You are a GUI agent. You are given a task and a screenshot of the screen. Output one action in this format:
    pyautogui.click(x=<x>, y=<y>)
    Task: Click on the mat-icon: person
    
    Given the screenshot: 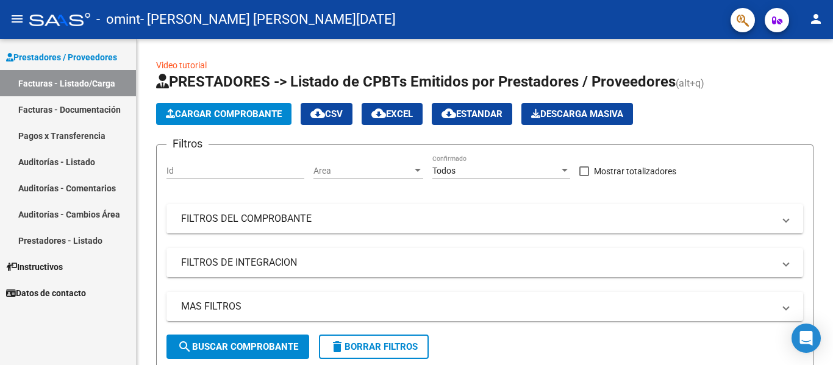 What is the action you would take?
    pyautogui.click(x=816, y=19)
    